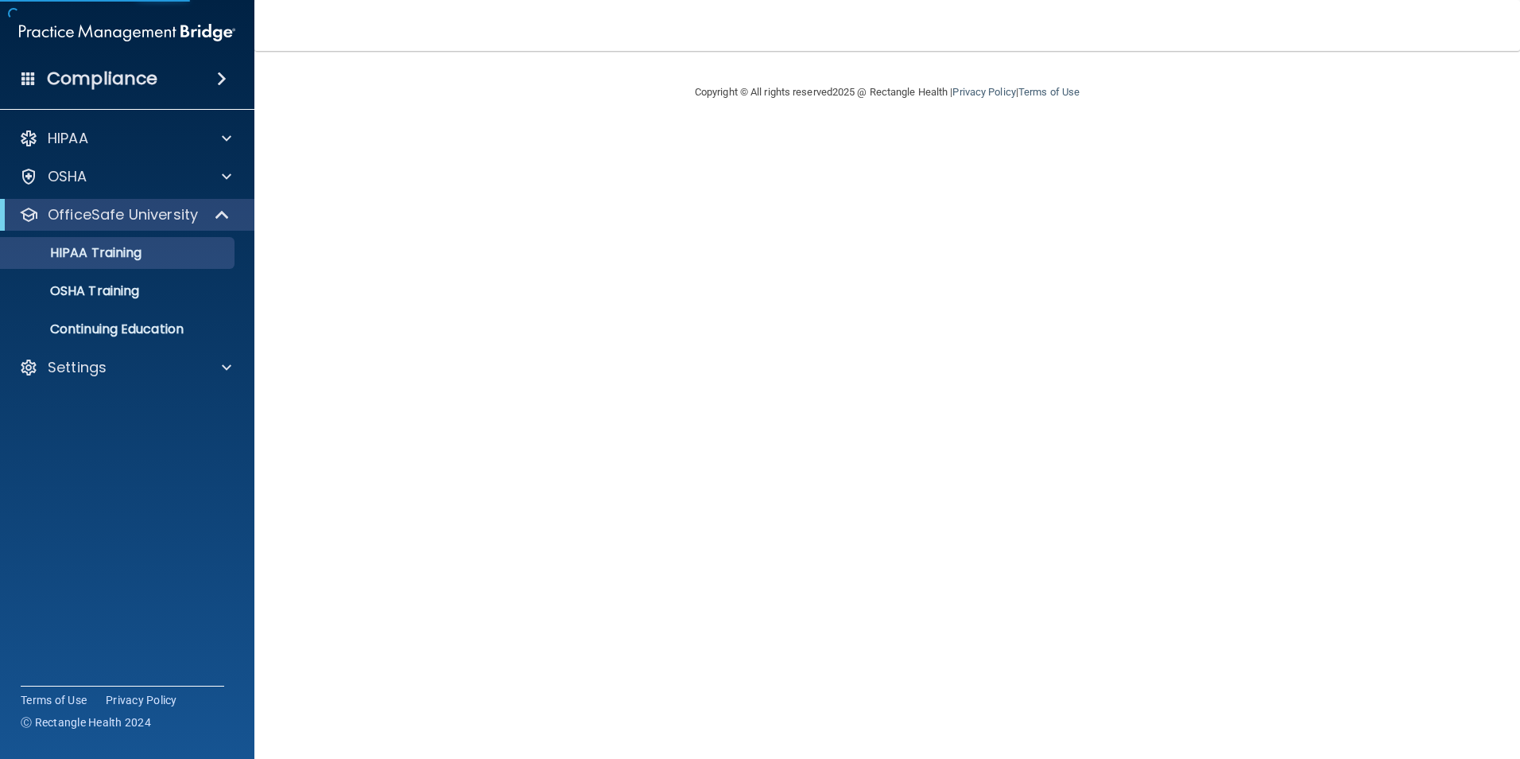 This screenshot has width=1520, height=759. I want to click on p: OSHA Training, so click(75, 291).